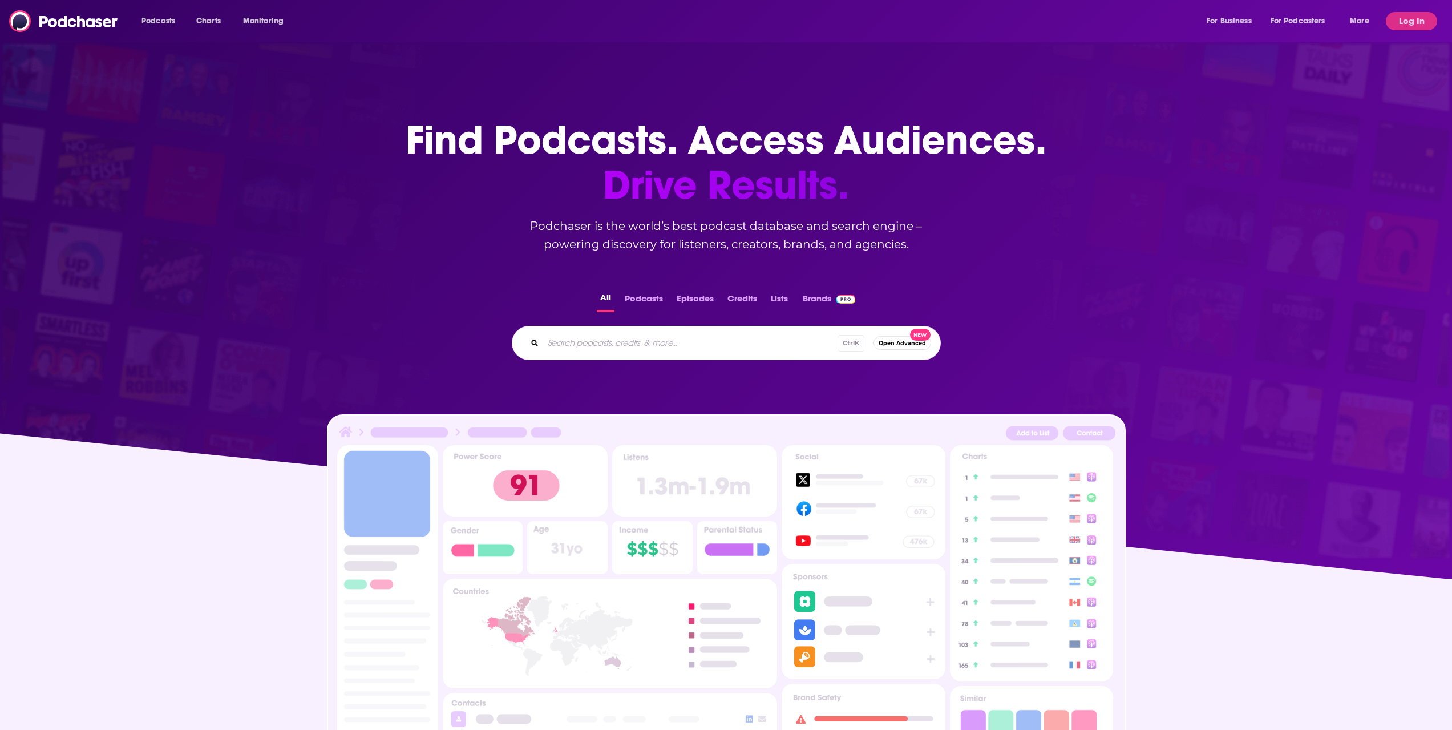  I want to click on img: Podcast Insights Gender, so click(483, 547).